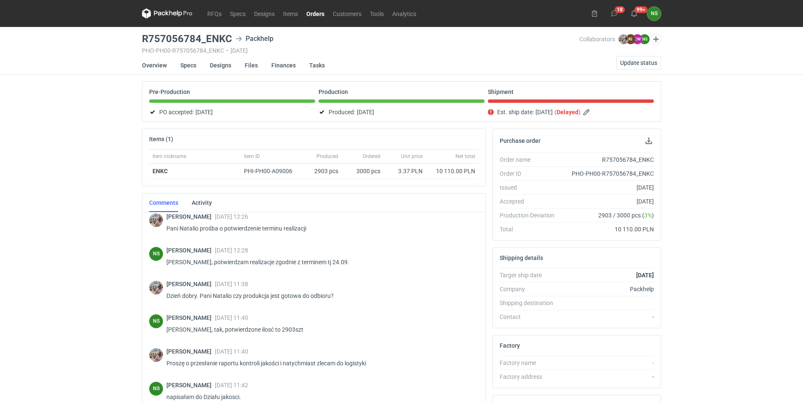 The width and height of the screenshot is (803, 402). Describe the element at coordinates (500, 92) in the screenshot. I see `p: Shipment` at that location.